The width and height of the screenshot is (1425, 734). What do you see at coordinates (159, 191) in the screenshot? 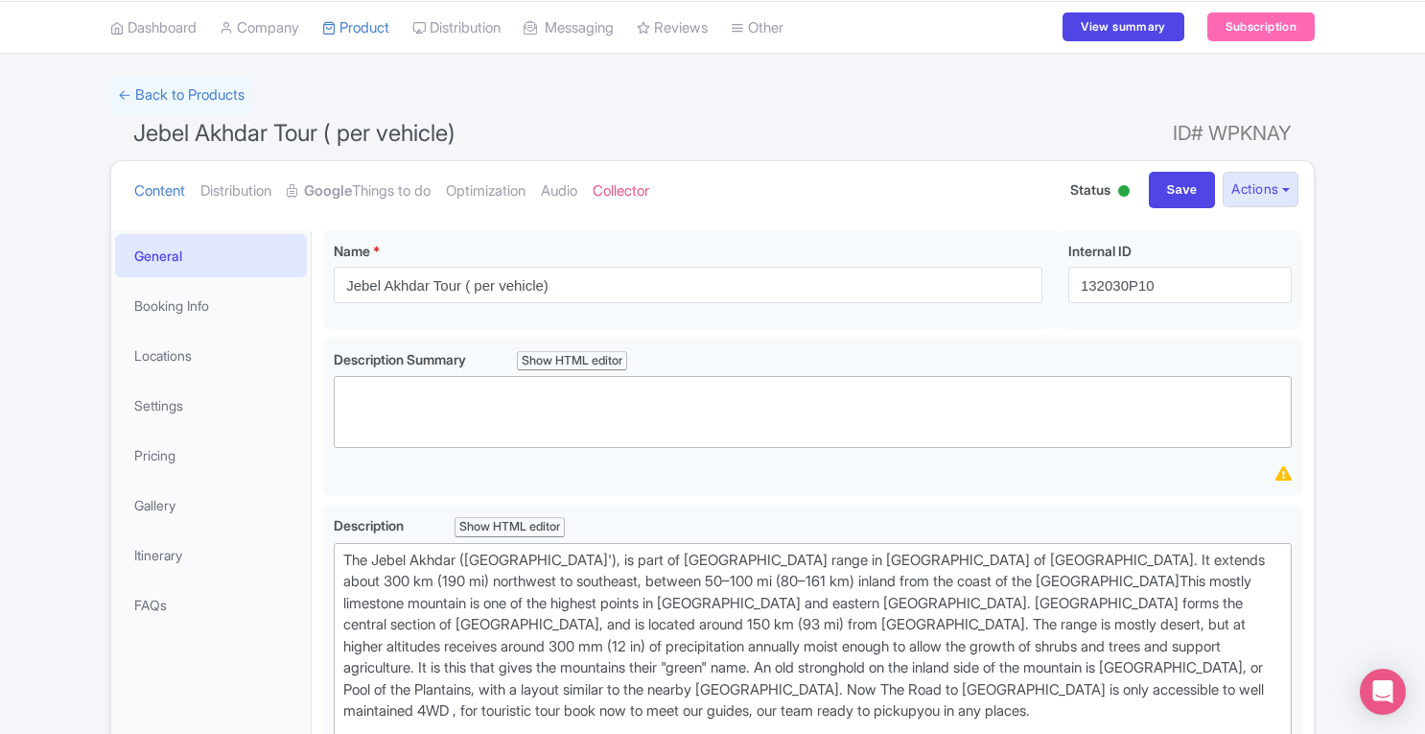
I see `a: Content` at bounding box center [159, 191].